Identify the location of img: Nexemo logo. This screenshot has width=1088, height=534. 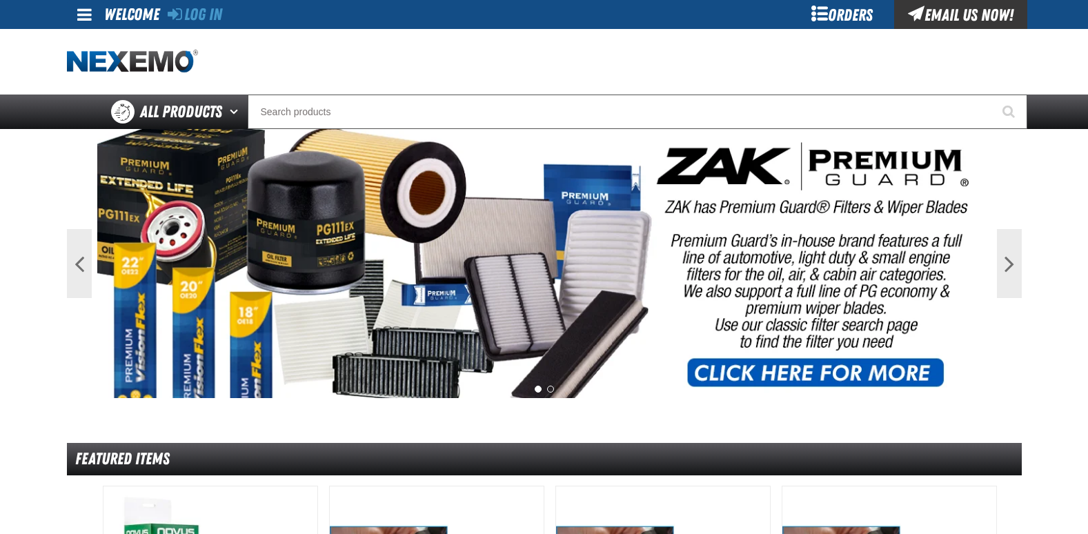
(132, 61).